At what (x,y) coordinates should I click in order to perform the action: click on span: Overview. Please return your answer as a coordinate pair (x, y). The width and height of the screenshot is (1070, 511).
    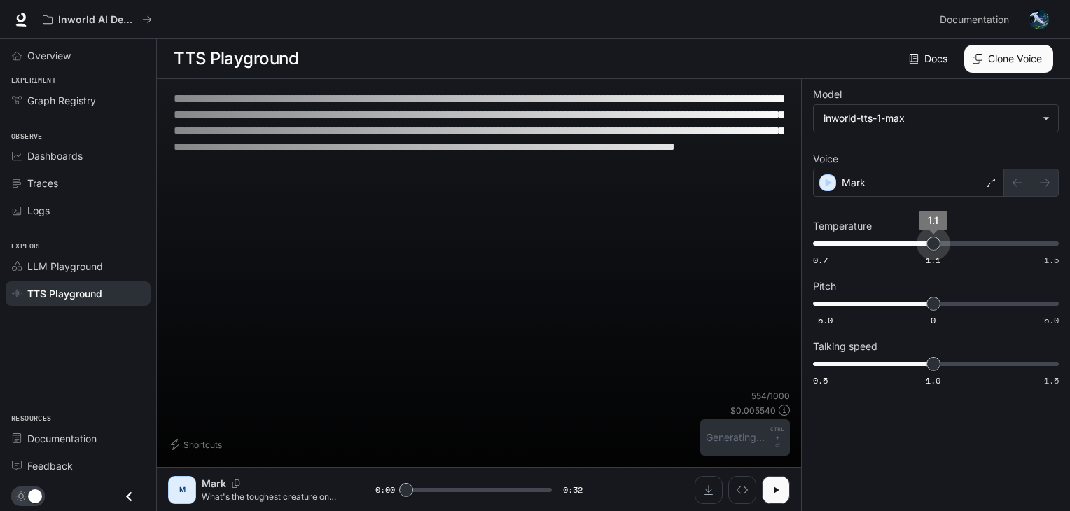
    Looking at the image, I should click on (49, 55).